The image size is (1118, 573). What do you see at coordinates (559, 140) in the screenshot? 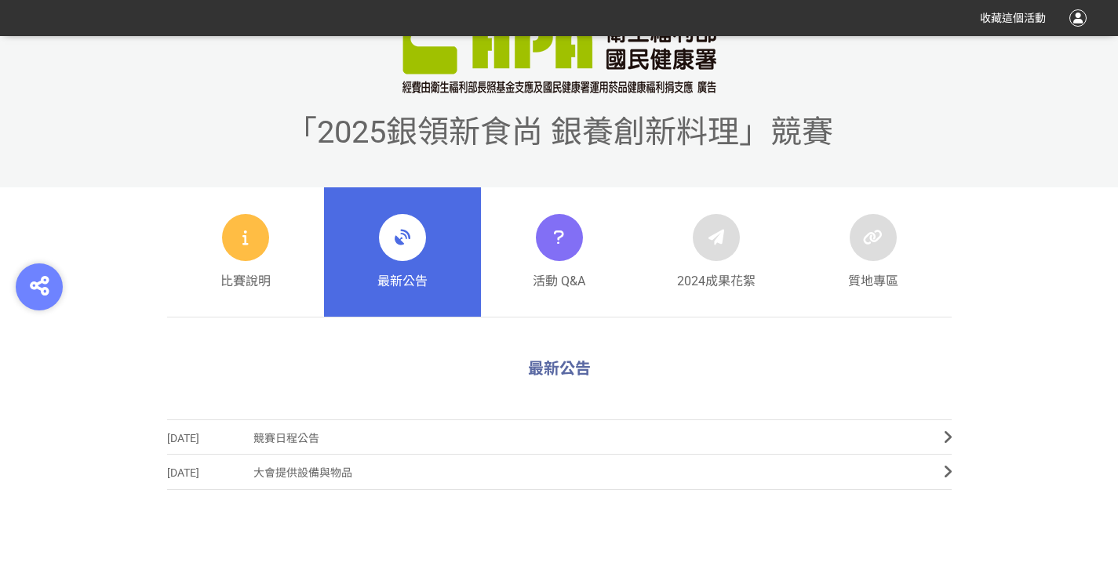
I see `a: 「2025銀領新食尚 銀養創新料理」競賽` at bounding box center [559, 140].